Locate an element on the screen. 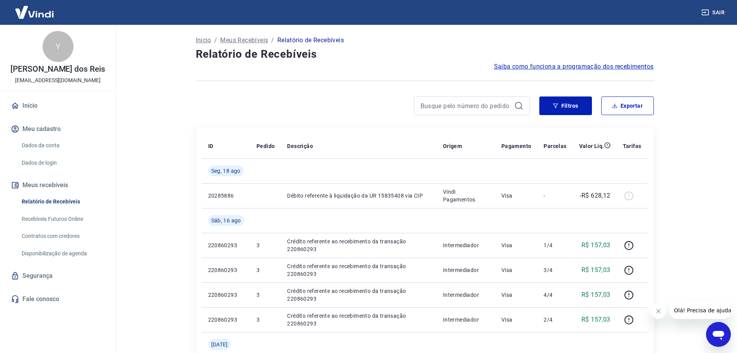  p: Meus Recebíveis is located at coordinates (244, 40).